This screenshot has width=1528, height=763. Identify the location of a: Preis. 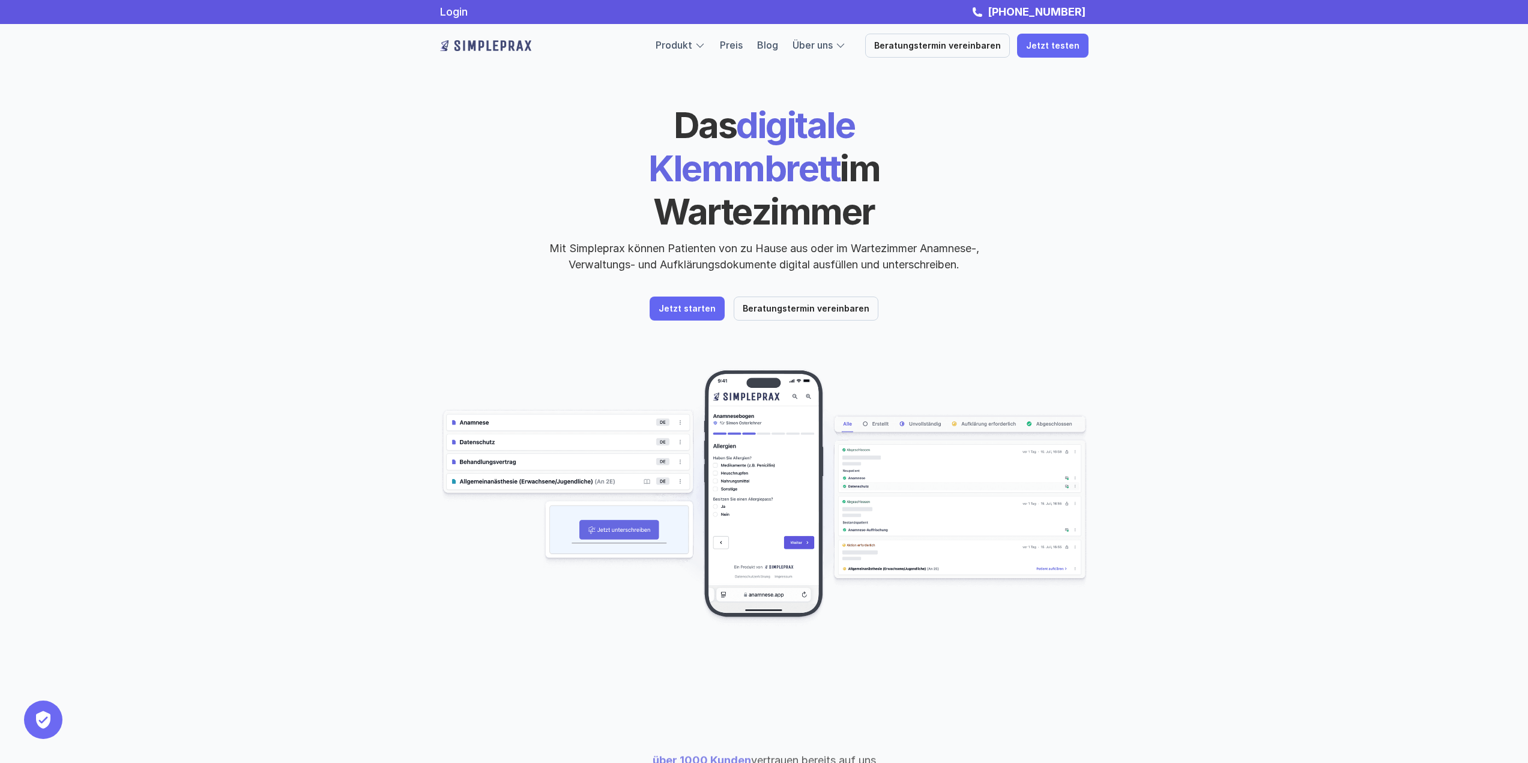
(731, 45).